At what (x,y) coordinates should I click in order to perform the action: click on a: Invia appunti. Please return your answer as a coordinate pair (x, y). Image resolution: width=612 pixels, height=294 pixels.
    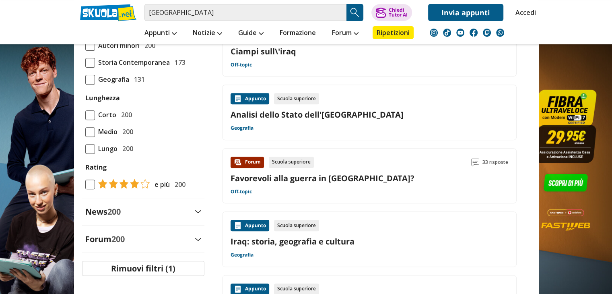
    Looking at the image, I should click on (466, 12).